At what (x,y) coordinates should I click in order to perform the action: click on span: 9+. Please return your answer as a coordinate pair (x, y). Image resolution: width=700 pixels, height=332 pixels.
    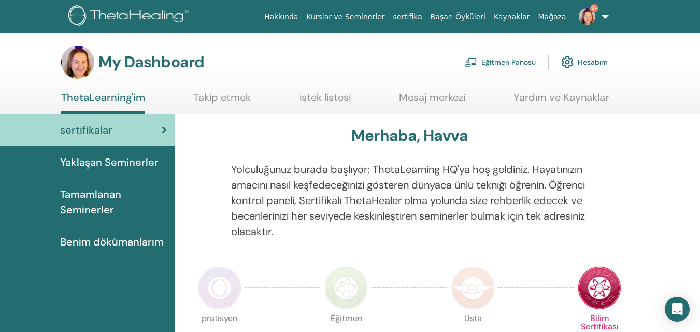
    Looking at the image, I should click on (594, 8).